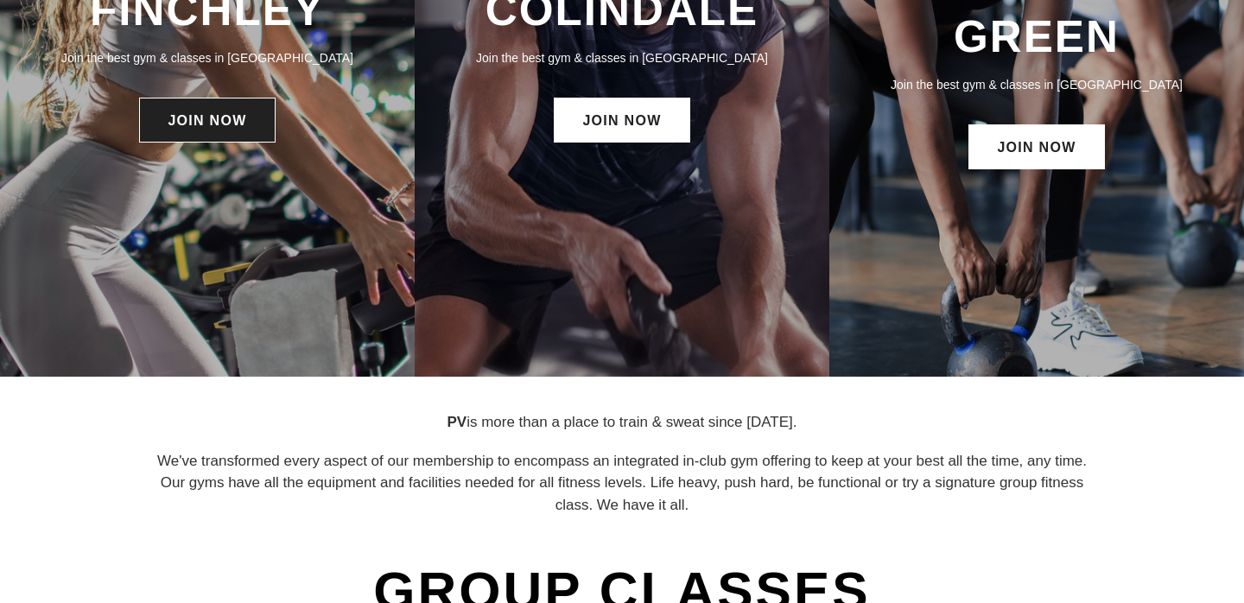  What do you see at coordinates (621, 120) in the screenshot?
I see `a: JOIN NOW: Colindale Membership` at bounding box center [621, 120].